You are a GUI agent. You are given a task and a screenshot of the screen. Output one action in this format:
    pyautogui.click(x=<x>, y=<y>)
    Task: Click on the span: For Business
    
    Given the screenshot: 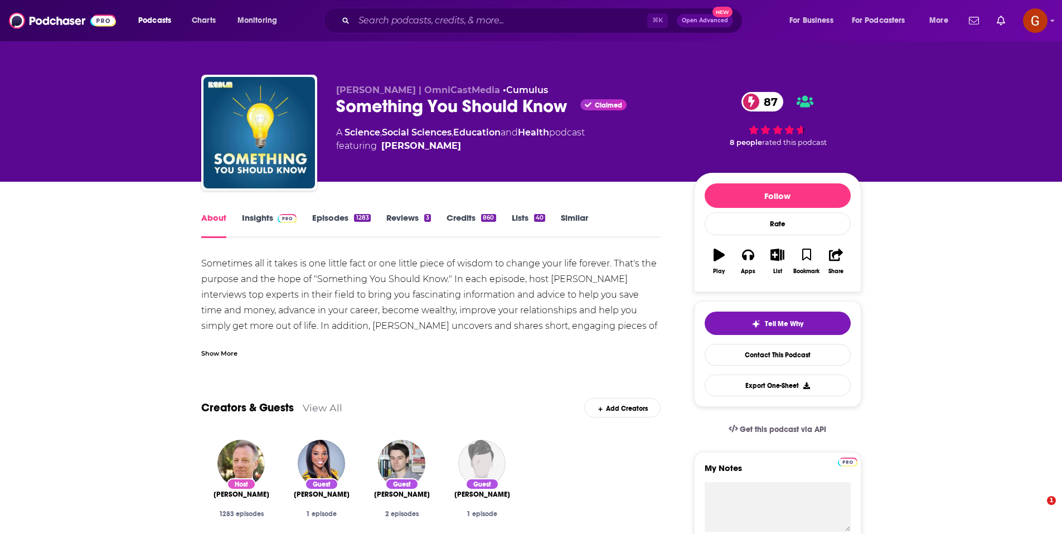 What is the action you would take?
    pyautogui.click(x=811, y=21)
    